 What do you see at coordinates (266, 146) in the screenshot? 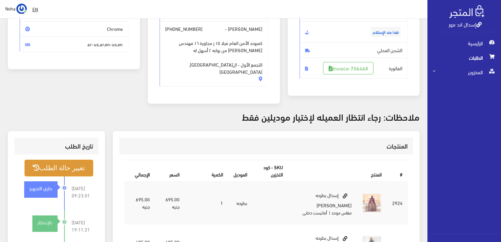
I see `h3: المنتجات` at bounding box center [266, 146].